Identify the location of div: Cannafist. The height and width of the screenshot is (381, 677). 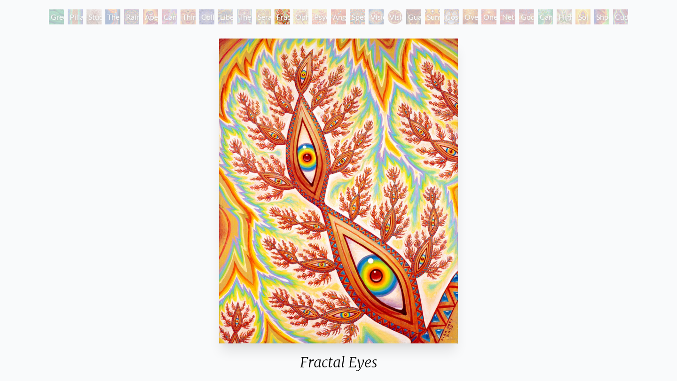
(546, 17).